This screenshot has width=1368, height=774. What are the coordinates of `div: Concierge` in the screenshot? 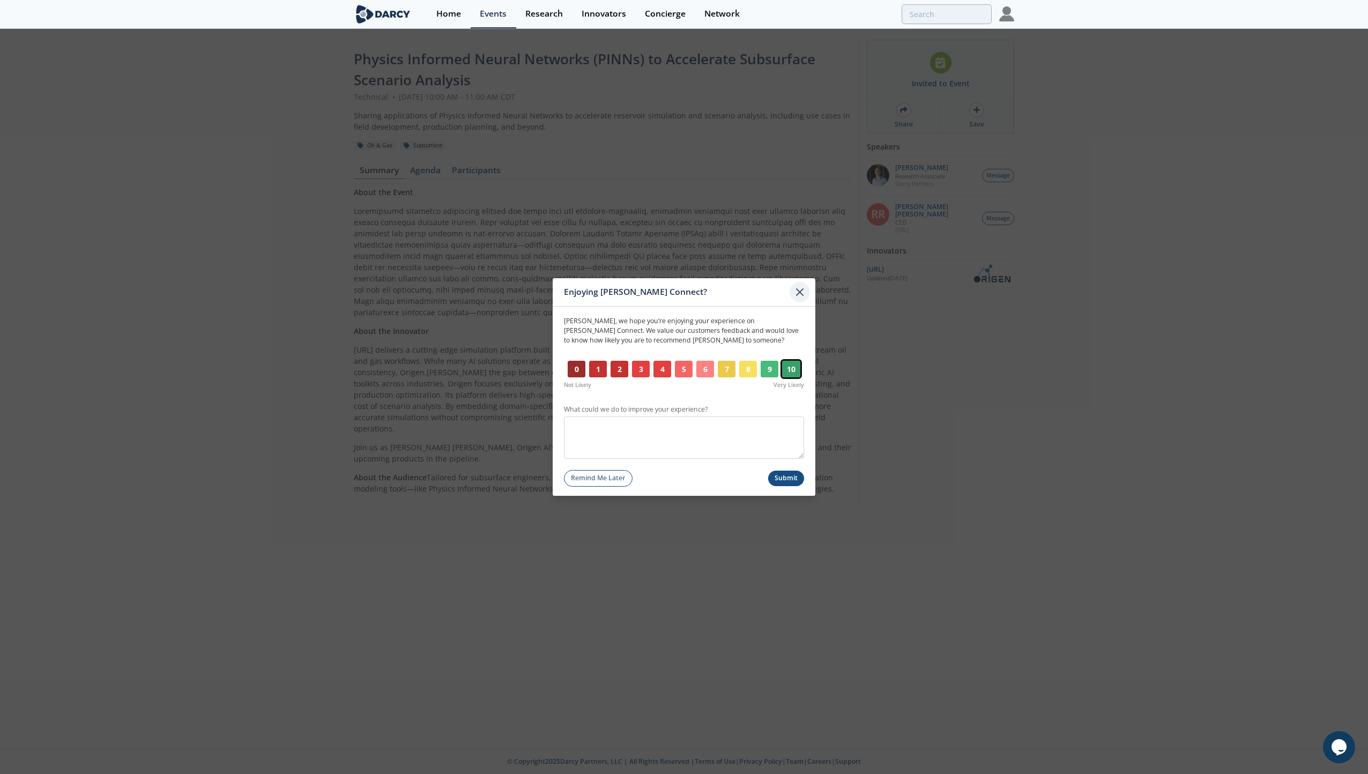 It's located at (665, 14).